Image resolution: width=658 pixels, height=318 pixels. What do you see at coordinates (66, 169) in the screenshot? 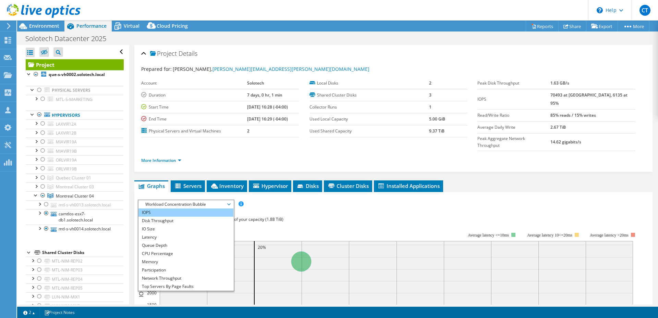
I see `span: ORLVIR19B` at bounding box center [66, 169].